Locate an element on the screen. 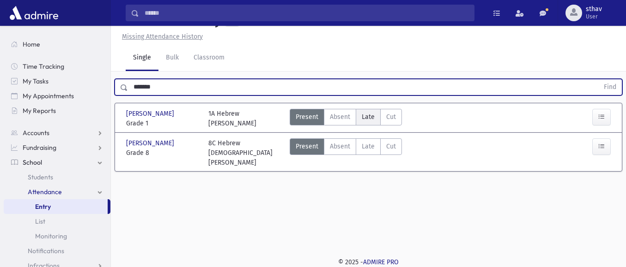 The height and width of the screenshot is (267, 626). a: Fundraising is located at coordinates (57, 148).